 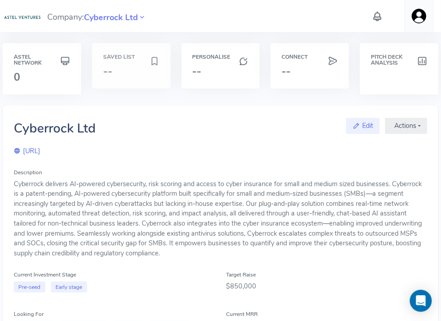 What do you see at coordinates (111, 17) in the screenshot?
I see `a: Cyberrock Ltd` at bounding box center [111, 17].